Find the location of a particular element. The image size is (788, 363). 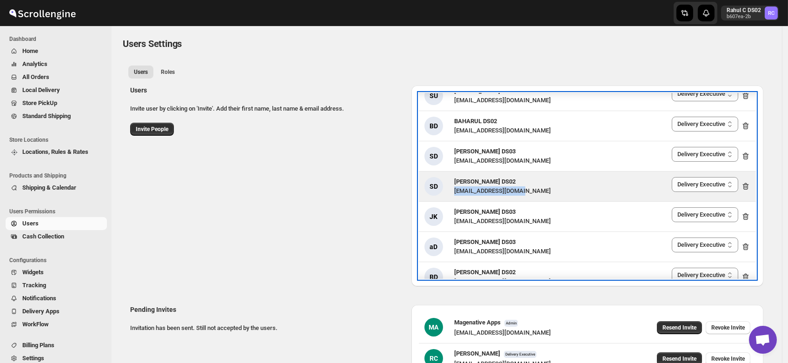

span: Locations, Rules & Rates is located at coordinates (55, 152).